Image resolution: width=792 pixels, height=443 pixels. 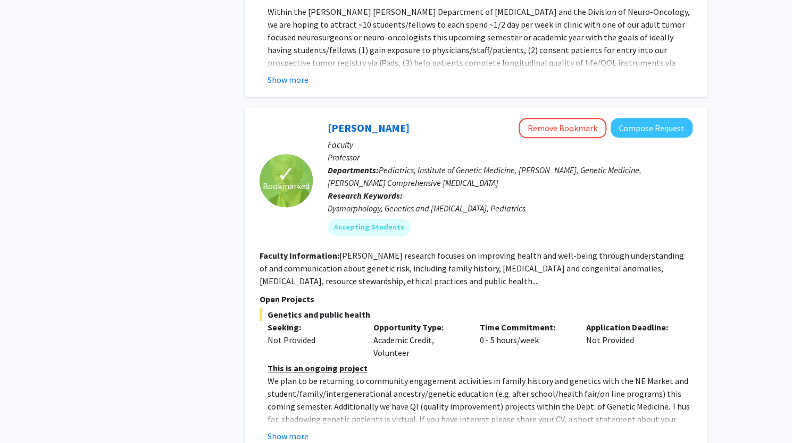 I want to click on b: Departments:, so click(x=353, y=170).